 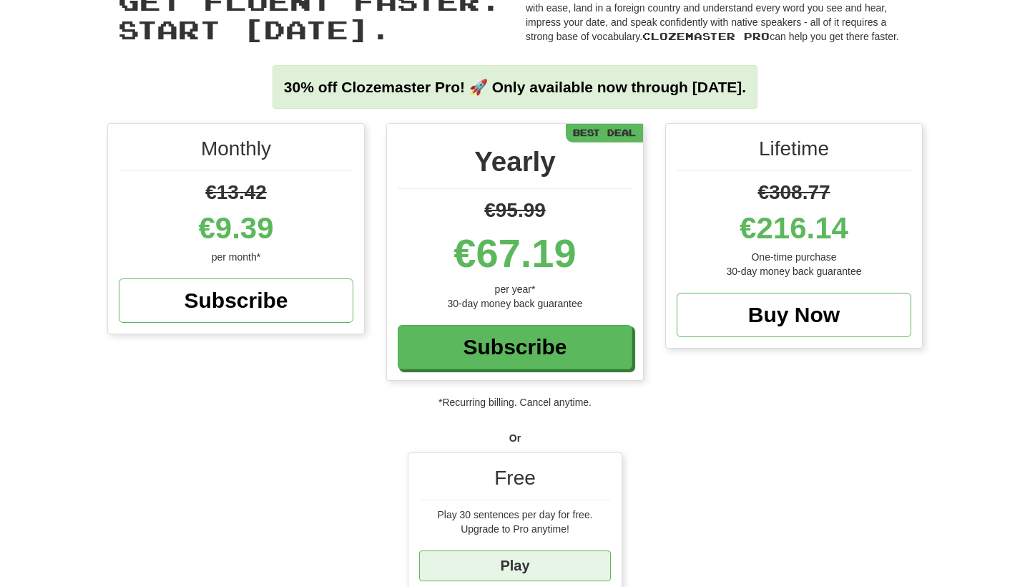 What do you see at coordinates (794, 152) in the screenshot?
I see `div: Lifetime` at bounding box center [794, 152].